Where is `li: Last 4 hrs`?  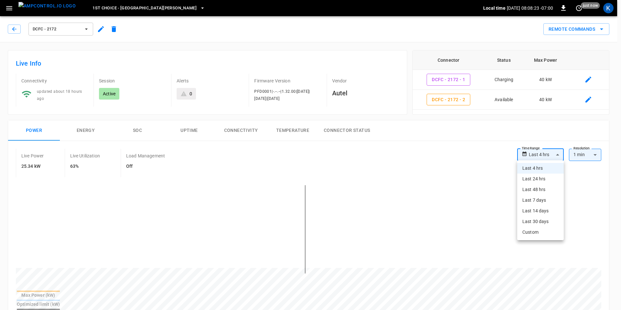 li: Last 4 hrs is located at coordinates (541, 168).